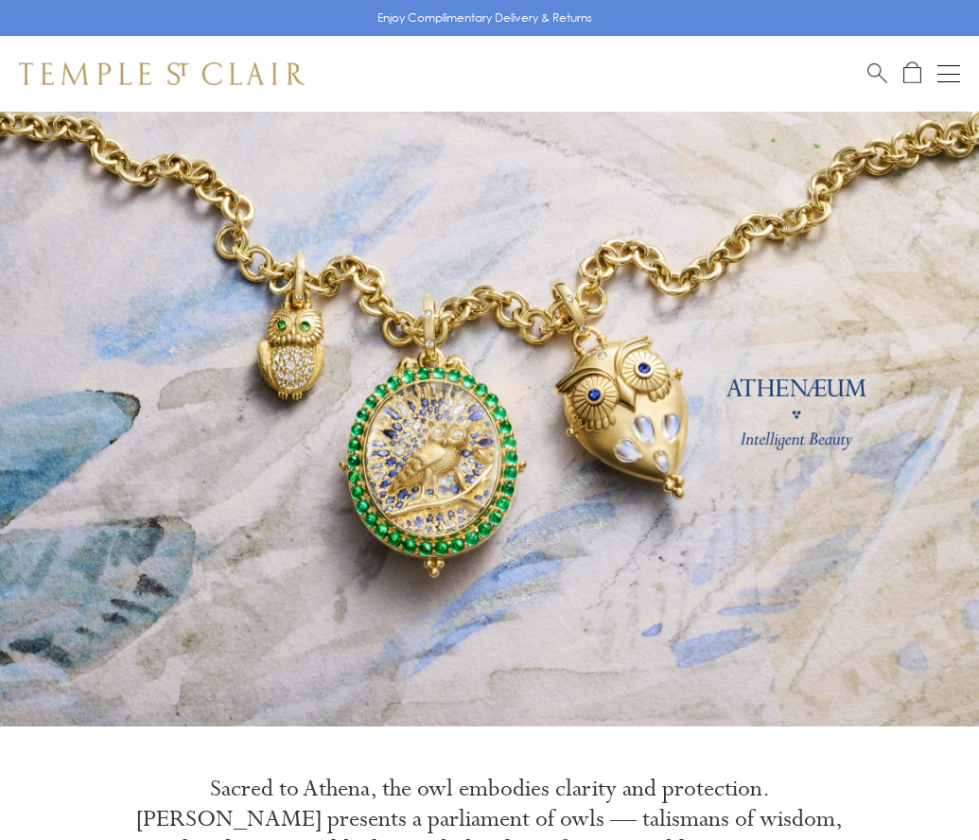 The width and height of the screenshot is (979, 840). I want to click on button: Open navigation, so click(949, 74).